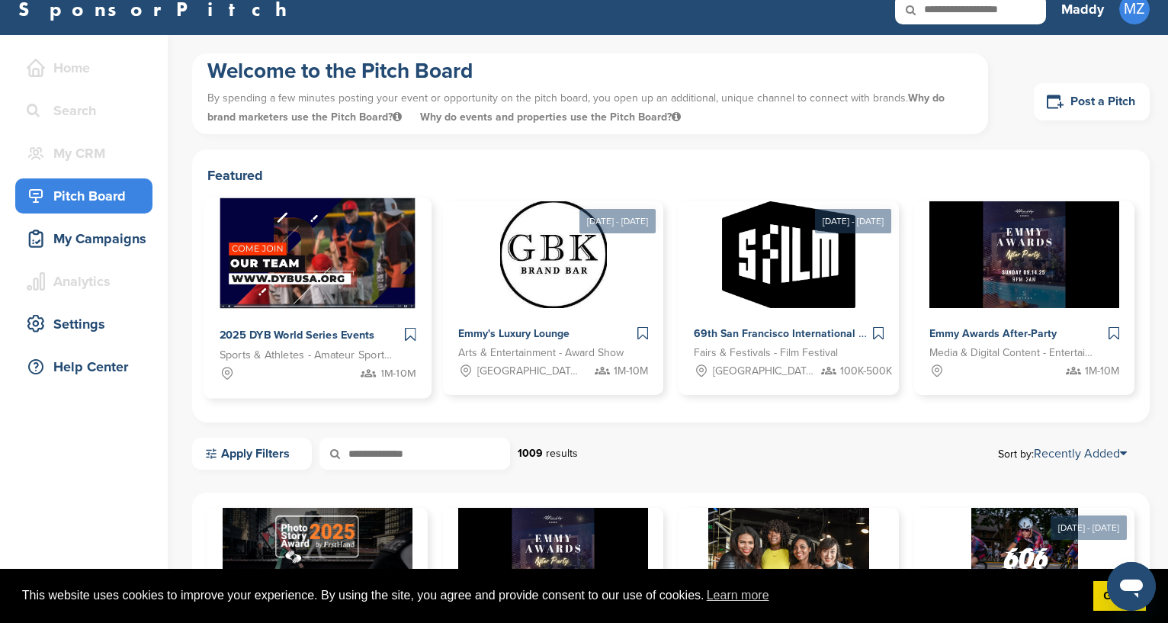 This screenshot has width=1168, height=623. What do you see at coordinates (514, 333) in the screenshot?
I see `span: Emmy's Luxury Lounge` at bounding box center [514, 333].